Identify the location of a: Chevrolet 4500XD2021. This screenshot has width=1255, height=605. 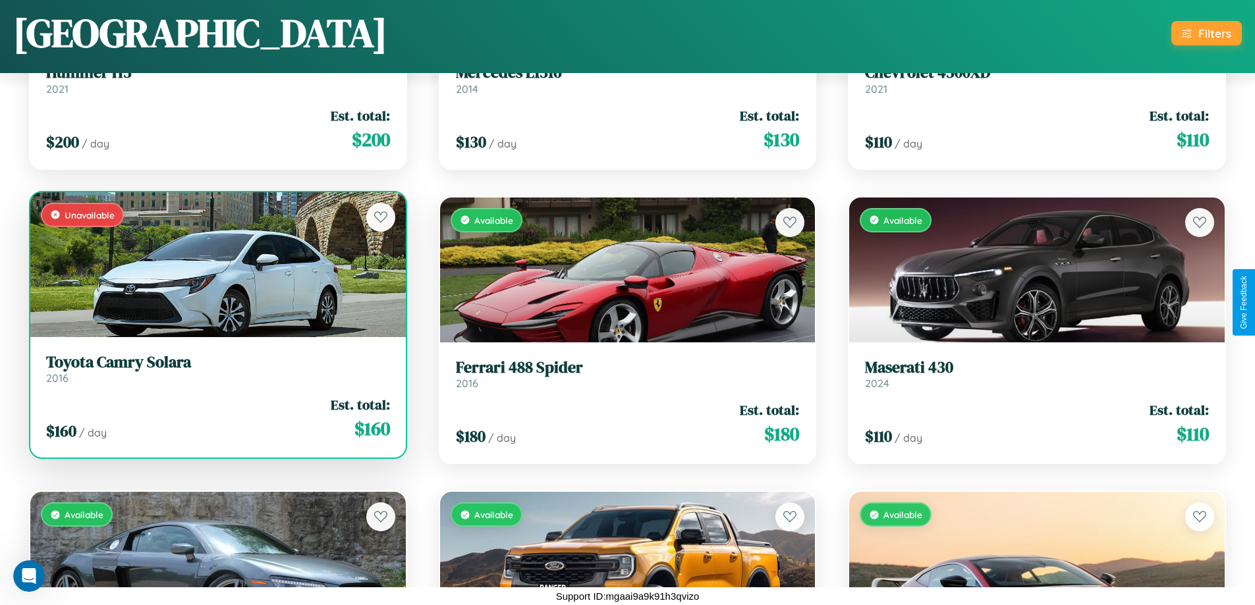
(1037, 79).